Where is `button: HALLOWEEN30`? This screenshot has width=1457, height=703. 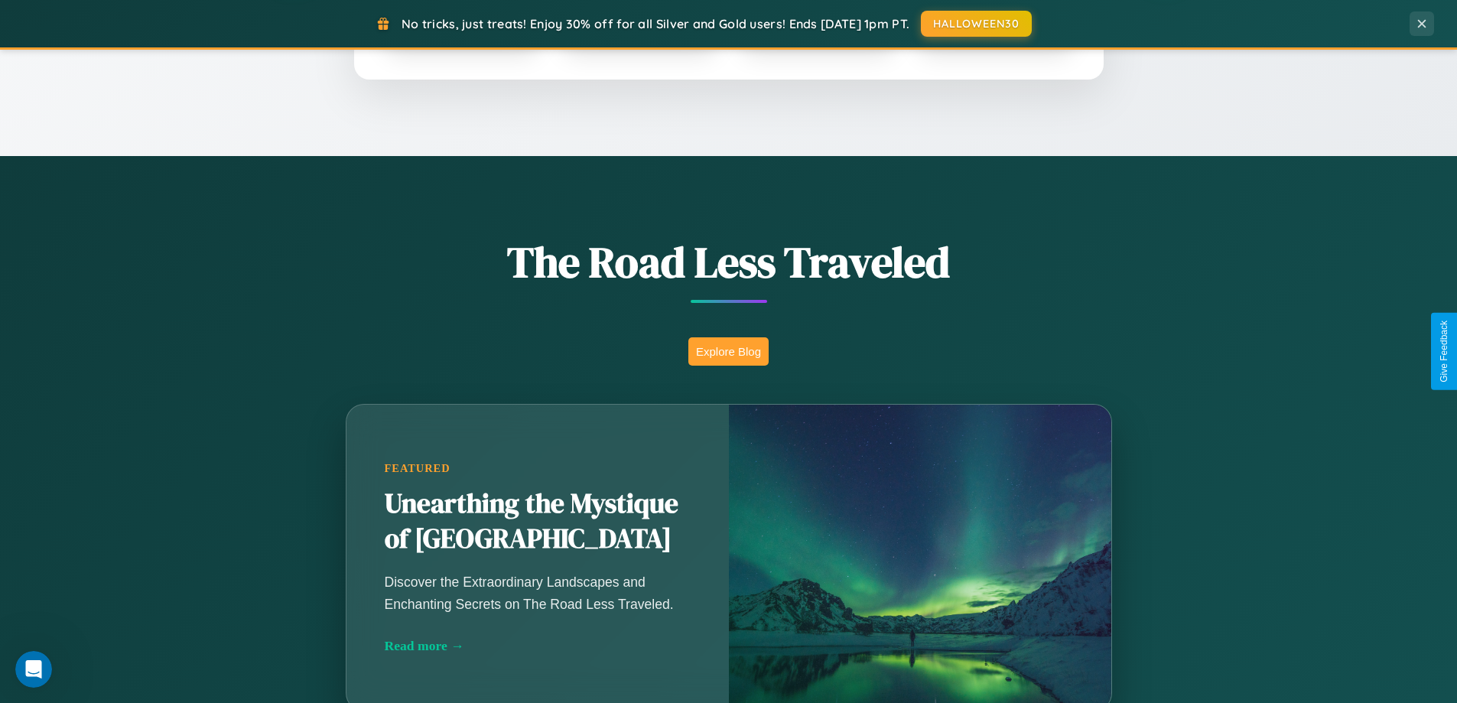
button: HALLOWEEN30 is located at coordinates (976, 24).